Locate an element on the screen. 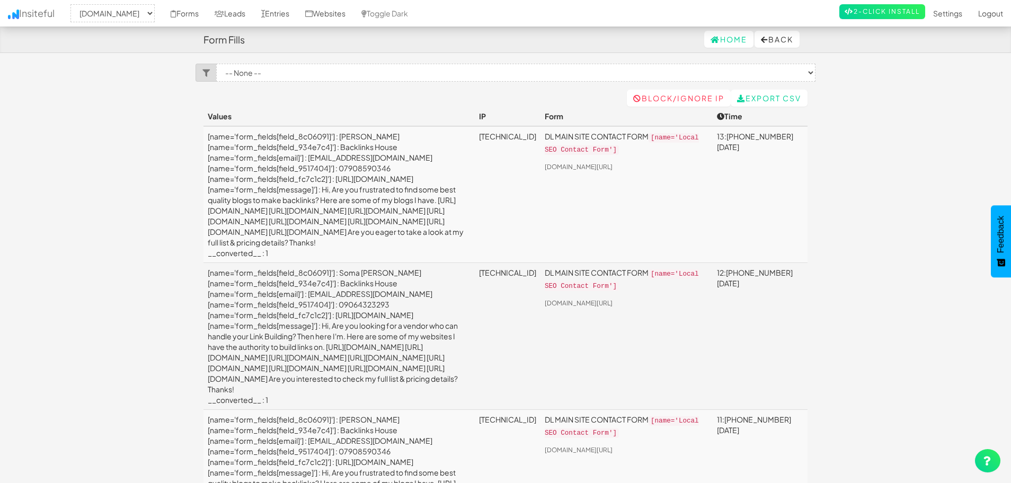 The width and height of the screenshot is (1011, 483). button: Feedback - Show survey is located at coordinates (1001, 241).